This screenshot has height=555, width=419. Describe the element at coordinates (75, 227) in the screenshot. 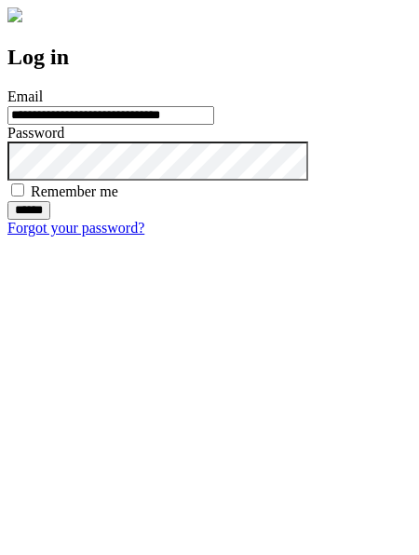

I see `a: Forgot your password?` at that location.